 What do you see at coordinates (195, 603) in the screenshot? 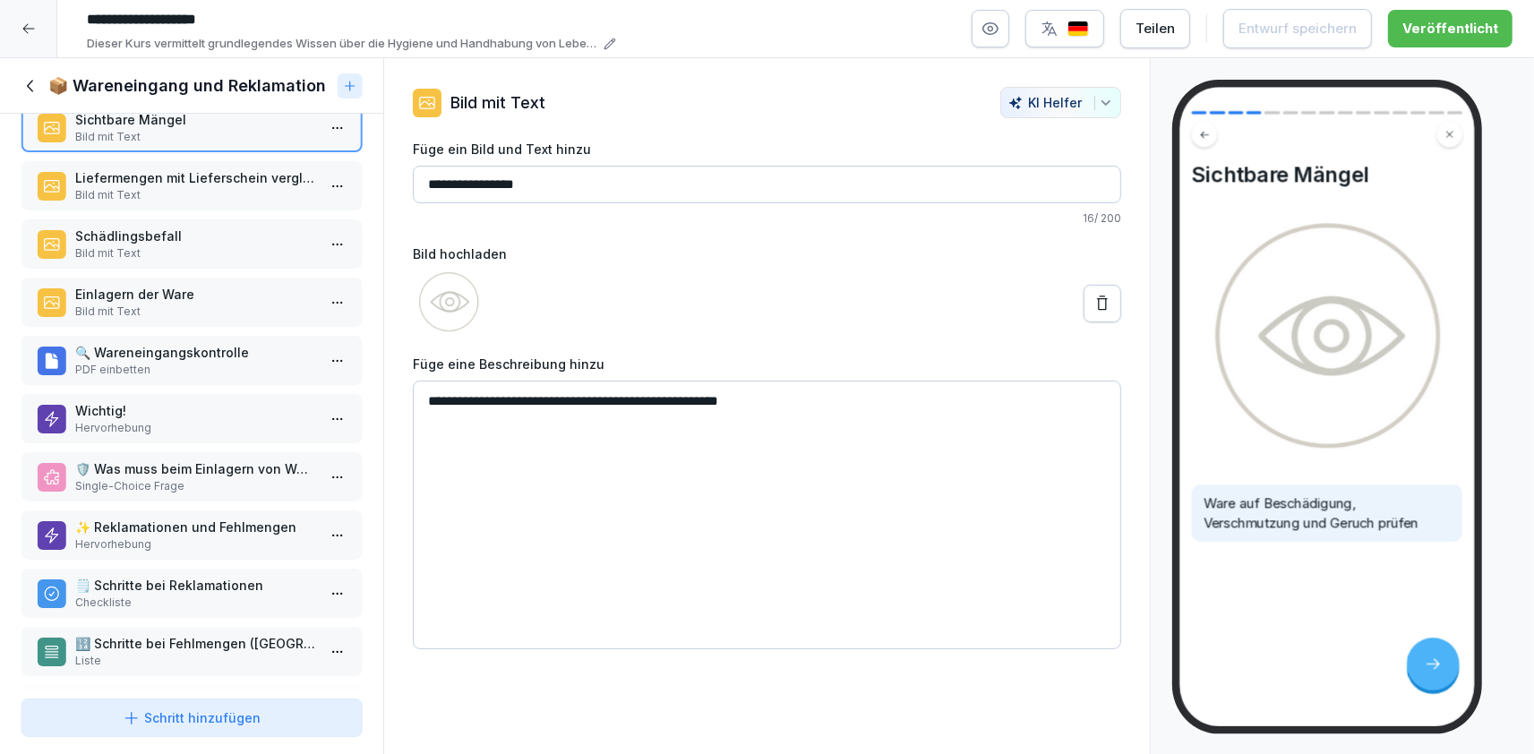
I see `p: Checkliste` at bounding box center [195, 603].